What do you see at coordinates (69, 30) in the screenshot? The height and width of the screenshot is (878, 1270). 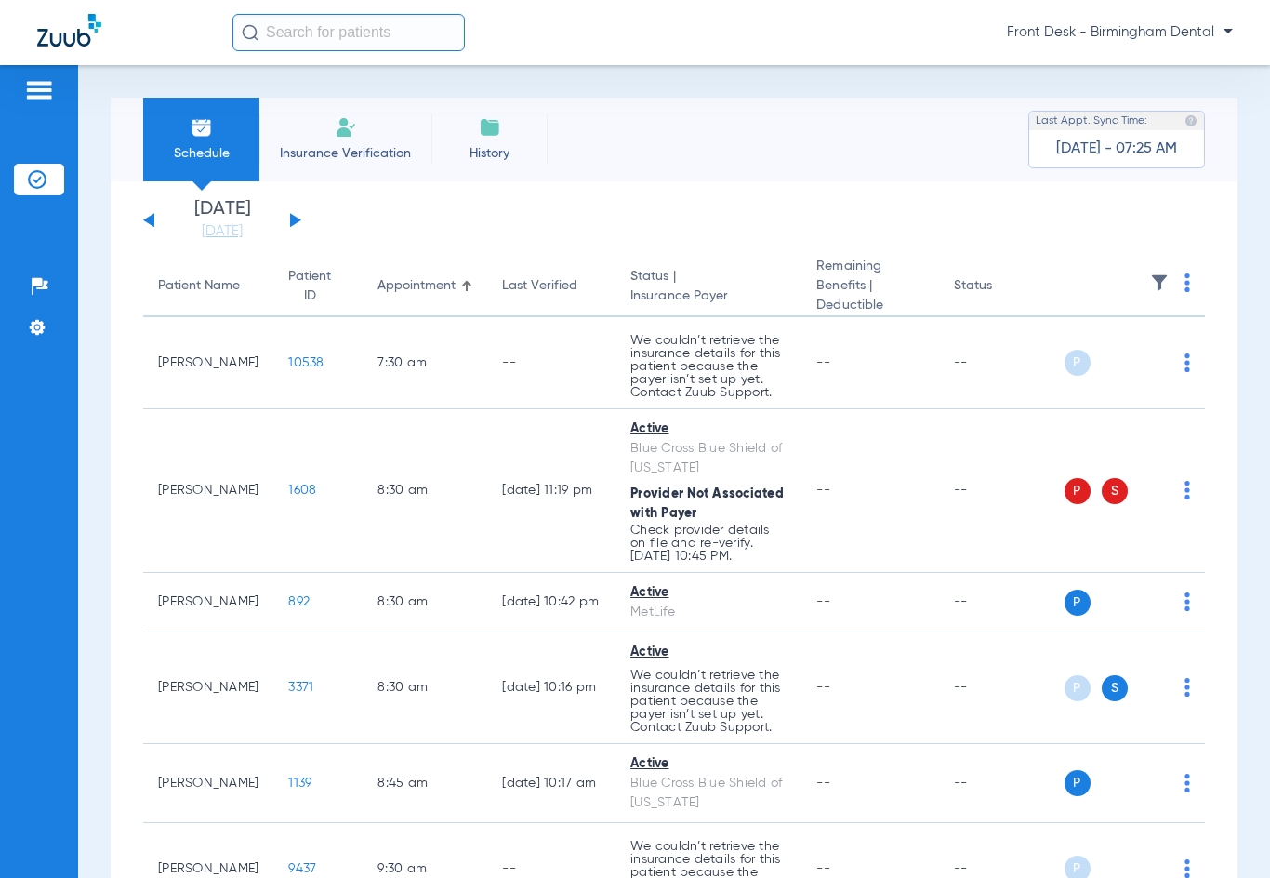 I see `img: Zuub Logo` at bounding box center [69, 30].